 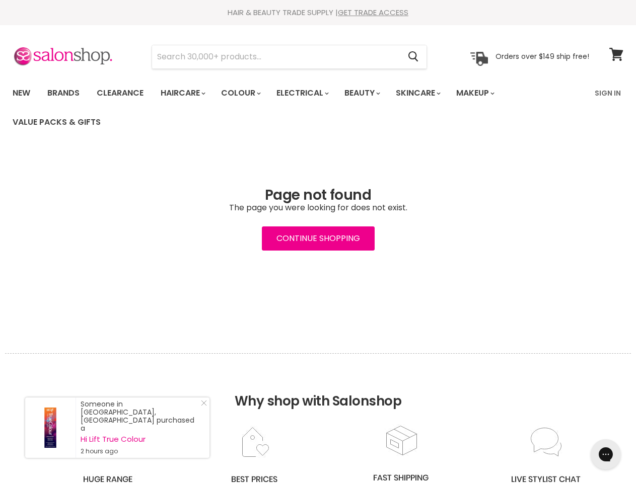 I want to click on a: Skincare, so click(x=417, y=93).